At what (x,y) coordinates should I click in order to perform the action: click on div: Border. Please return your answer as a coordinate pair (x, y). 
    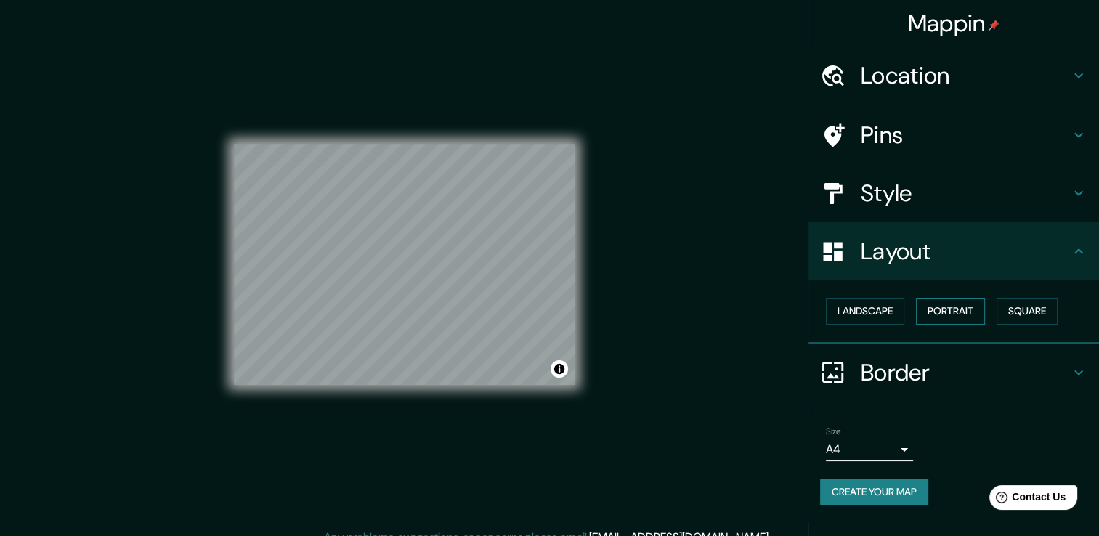
    Looking at the image, I should click on (954, 373).